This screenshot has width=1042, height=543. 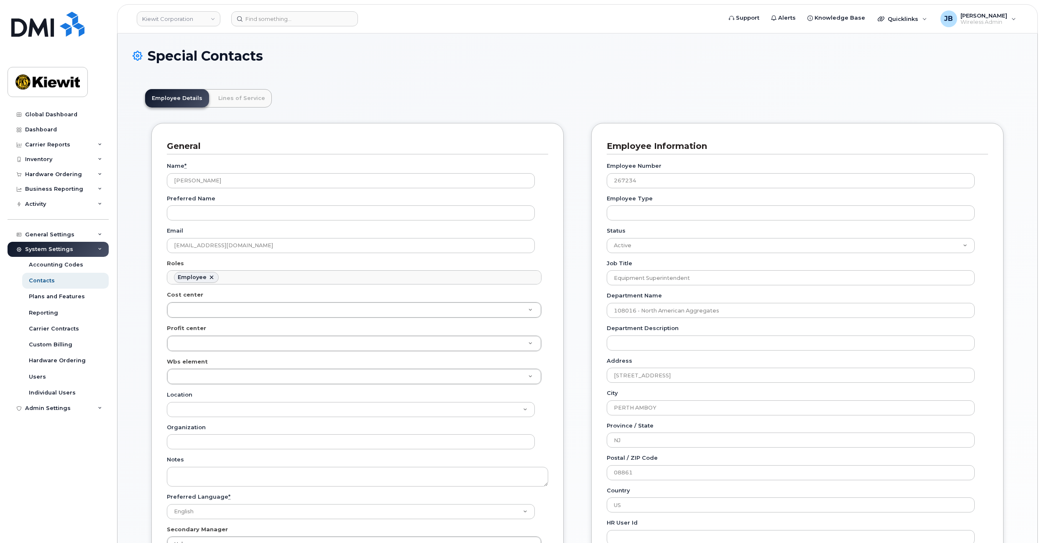 What do you see at coordinates (634, 295) in the screenshot?
I see `label: Department Name` at bounding box center [634, 295].